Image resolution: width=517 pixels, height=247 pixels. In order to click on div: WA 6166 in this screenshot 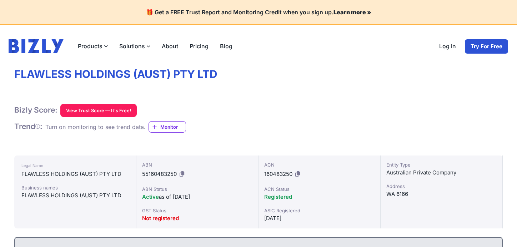, I will do `click(441, 194)`.